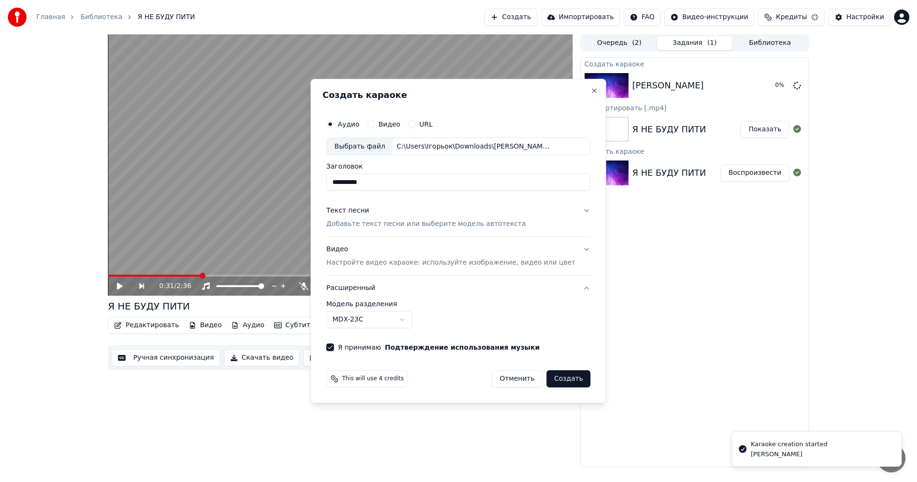 The height and width of the screenshot is (482, 917). What do you see at coordinates (348, 124) in the screenshot?
I see `label: Аудио` at bounding box center [348, 124].